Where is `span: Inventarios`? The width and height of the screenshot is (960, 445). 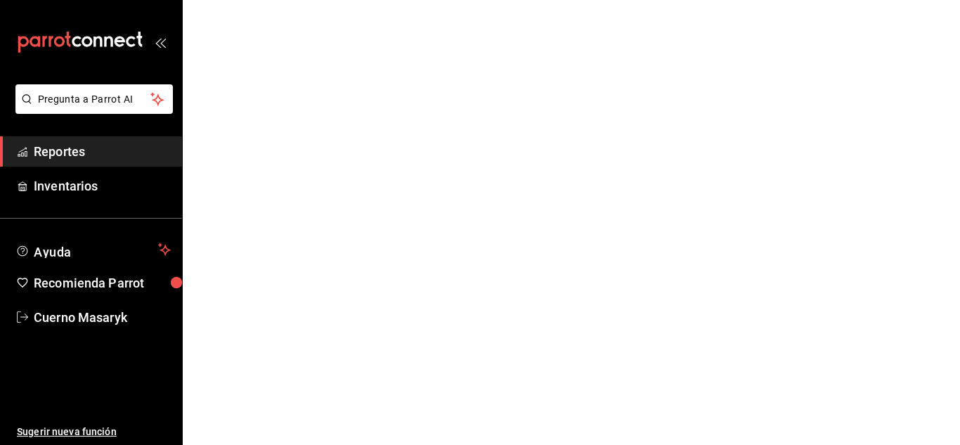
span: Inventarios is located at coordinates (102, 185).